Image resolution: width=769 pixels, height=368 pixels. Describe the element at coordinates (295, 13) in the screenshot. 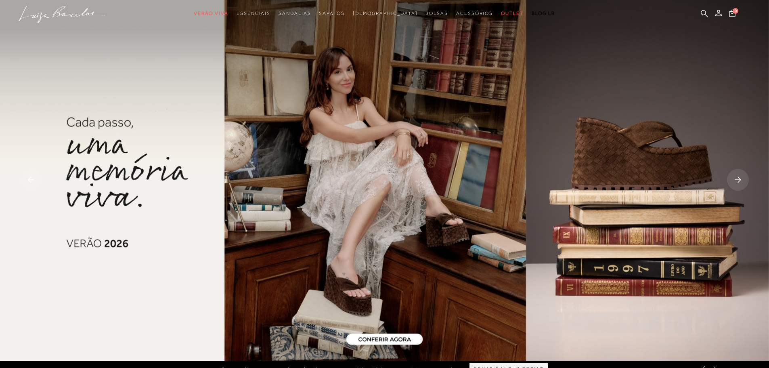

I see `span: Sandálias` at that location.